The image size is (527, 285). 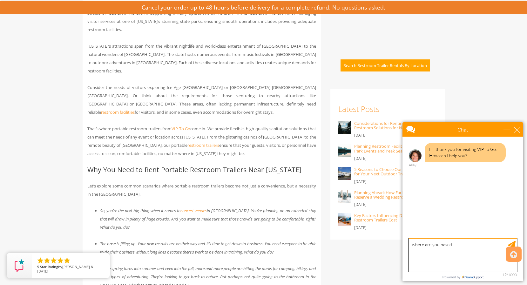 I want to click on em: concert venues, so click(x=193, y=211).